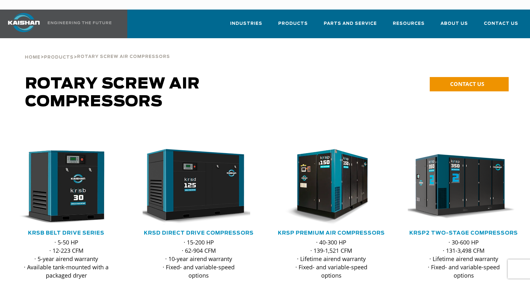 The image size is (530, 283). I want to click on span: Home, so click(32, 57).